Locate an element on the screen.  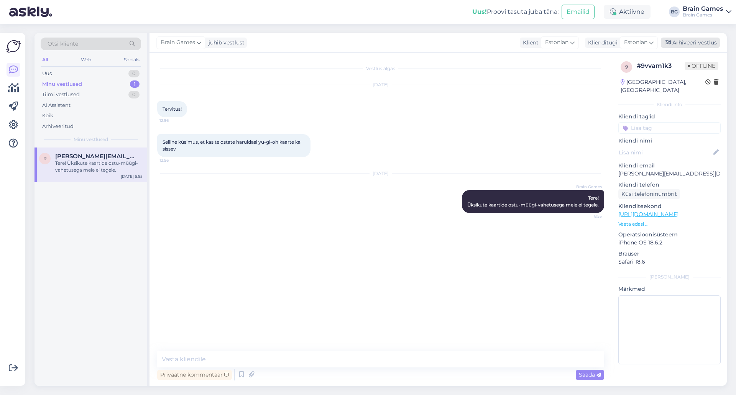
p: iPhone OS 18.6.2 is located at coordinates (670, 243).